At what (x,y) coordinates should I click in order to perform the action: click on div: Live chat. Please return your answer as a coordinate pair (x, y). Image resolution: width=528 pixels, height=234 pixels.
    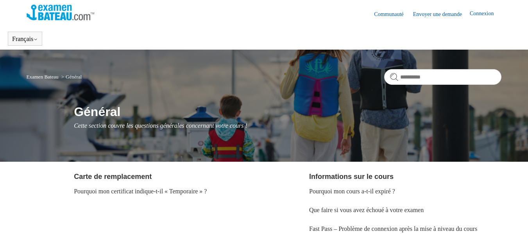
    Looking at the image, I should click on (518, 224).